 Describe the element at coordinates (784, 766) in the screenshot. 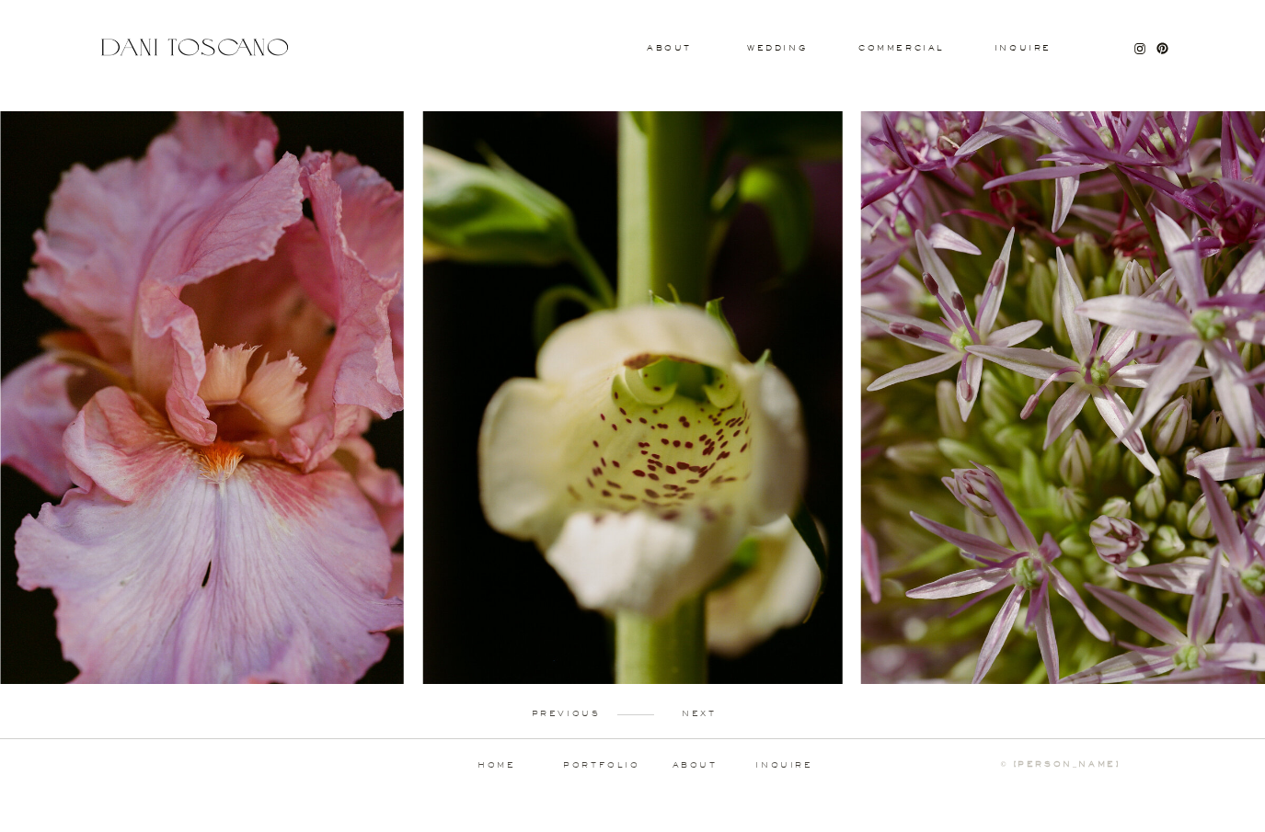

I see `a: inquire` at that location.